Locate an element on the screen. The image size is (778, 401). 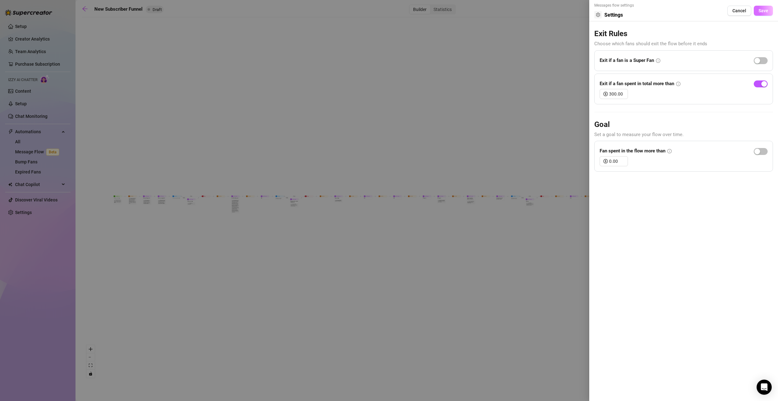
span: setting is located at coordinates (598, 15).